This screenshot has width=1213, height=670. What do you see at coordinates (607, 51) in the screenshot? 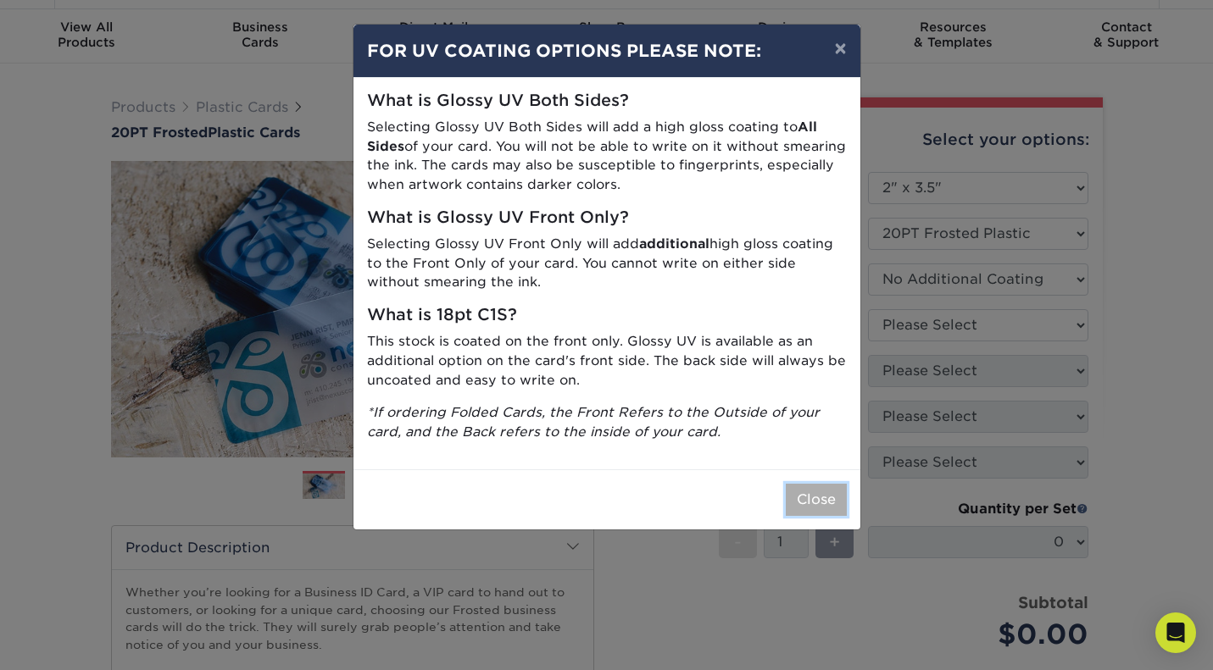
I see `h4: FOR UV COATING OPTIONS PLEASE NOTE:` at bounding box center [607, 51].